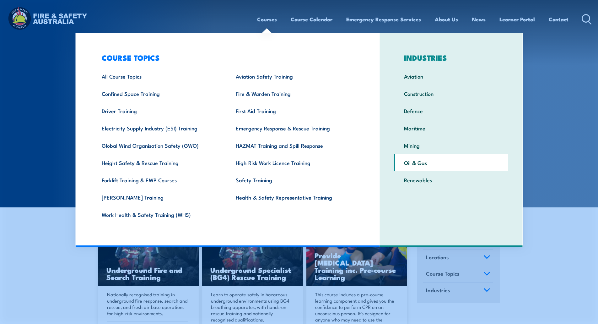 This screenshot has height=324, width=598. Describe the element at coordinates (159, 128) in the screenshot. I see `a: Electricity Supply Industry (ESI) Training` at that location.